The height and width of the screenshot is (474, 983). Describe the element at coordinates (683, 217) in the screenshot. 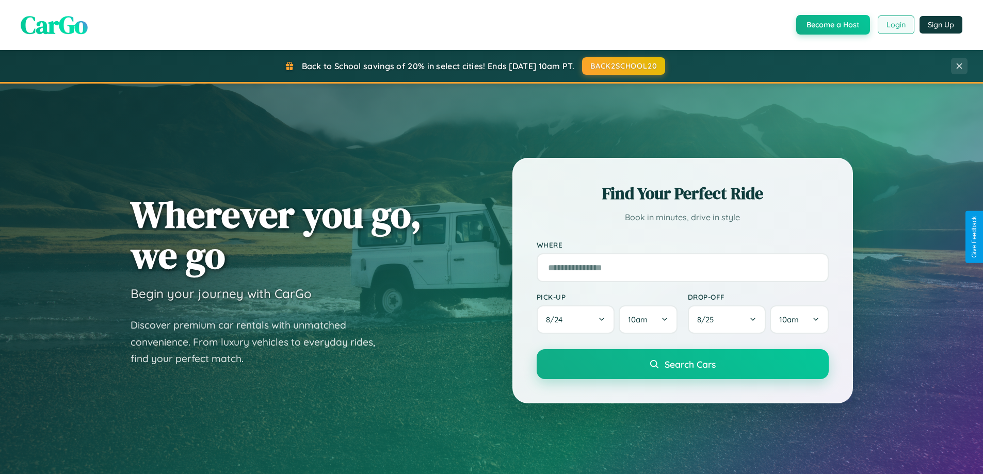

I see `p: Book in minutes, drive in style` at that location.